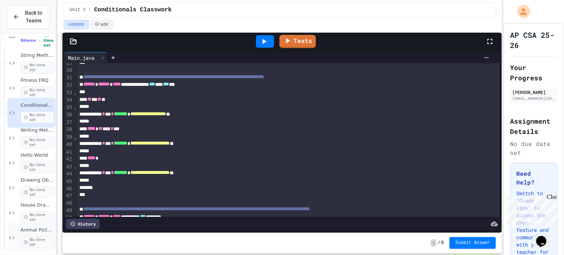 The image size is (564, 255). What do you see at coordinates (78, 10) in the screenshot?
I see `span: Unit 1` at bounding box center [78, 10].